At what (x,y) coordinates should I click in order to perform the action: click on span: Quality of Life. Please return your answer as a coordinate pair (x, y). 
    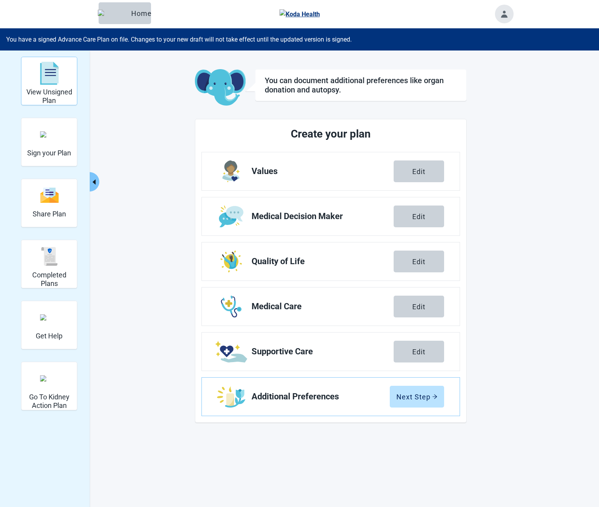
    Looking at the image, I should click on (323, 261).